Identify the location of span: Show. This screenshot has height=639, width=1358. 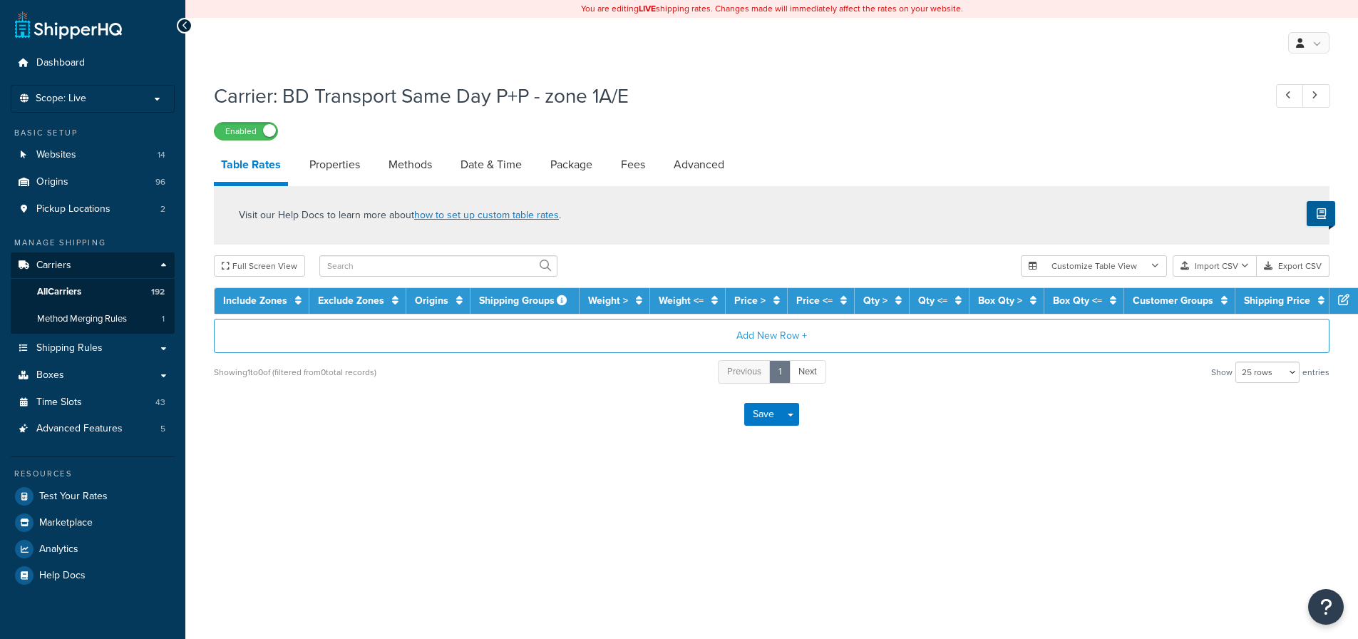
(1222, 372).